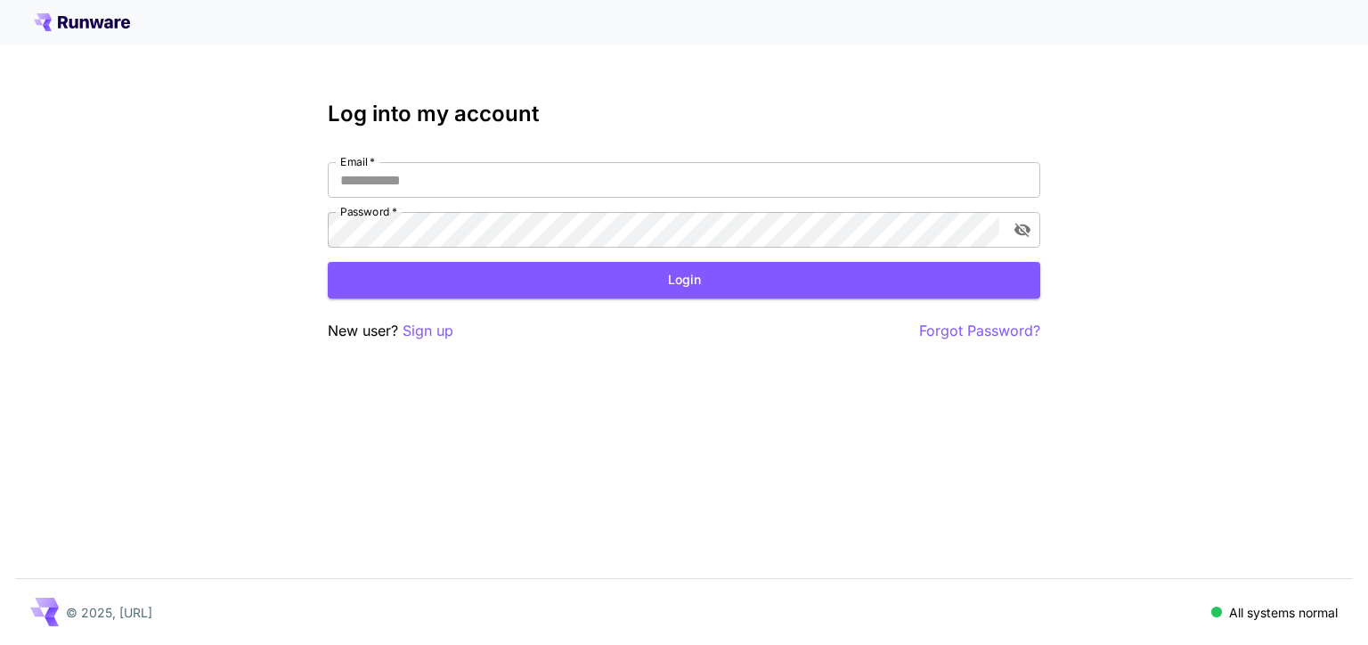 This screenshot has width=1368, height=645. I want to click on p: New user?, so click(390, 330).